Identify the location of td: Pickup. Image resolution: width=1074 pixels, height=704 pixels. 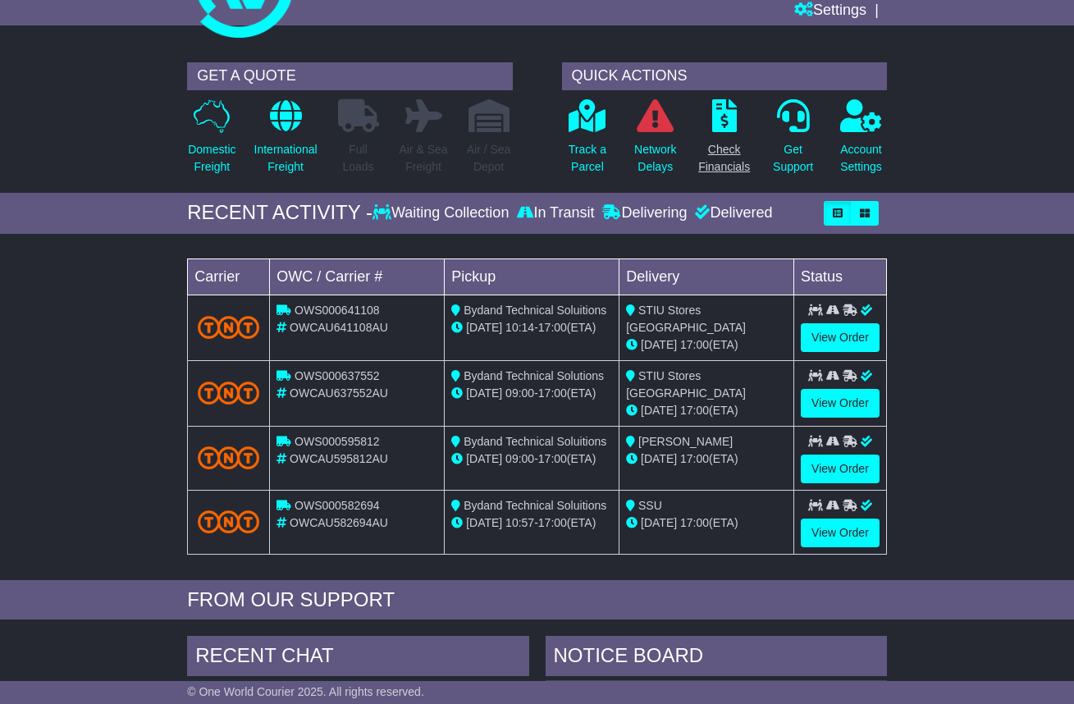
(532, 277).